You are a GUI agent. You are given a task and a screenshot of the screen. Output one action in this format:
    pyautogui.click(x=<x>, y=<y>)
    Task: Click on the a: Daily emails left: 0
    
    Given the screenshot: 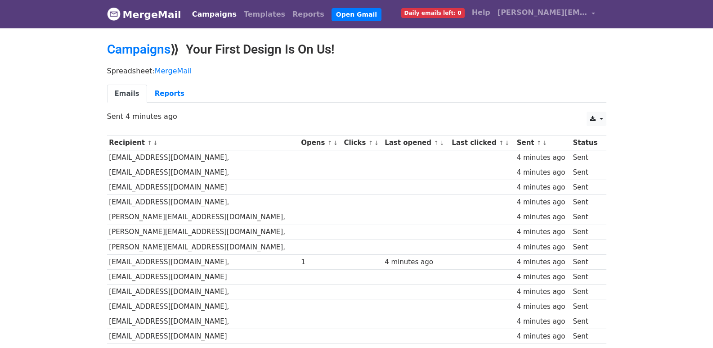 What is the action you would take?
    pyautogui.click(x=433, y=13)
    